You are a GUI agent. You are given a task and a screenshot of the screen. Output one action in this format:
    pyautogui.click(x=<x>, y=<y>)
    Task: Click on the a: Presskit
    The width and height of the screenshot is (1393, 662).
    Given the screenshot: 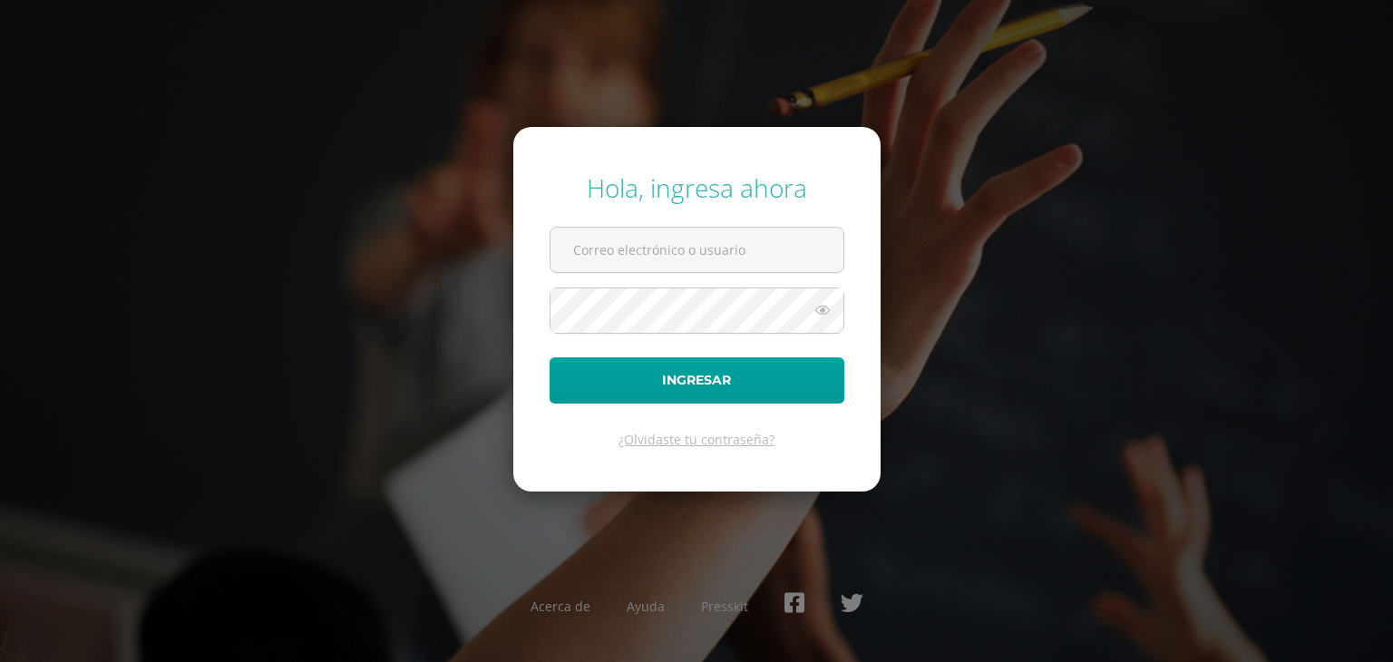 What is the action you would take?
    pyautogui.click(x=724, y=606)
    